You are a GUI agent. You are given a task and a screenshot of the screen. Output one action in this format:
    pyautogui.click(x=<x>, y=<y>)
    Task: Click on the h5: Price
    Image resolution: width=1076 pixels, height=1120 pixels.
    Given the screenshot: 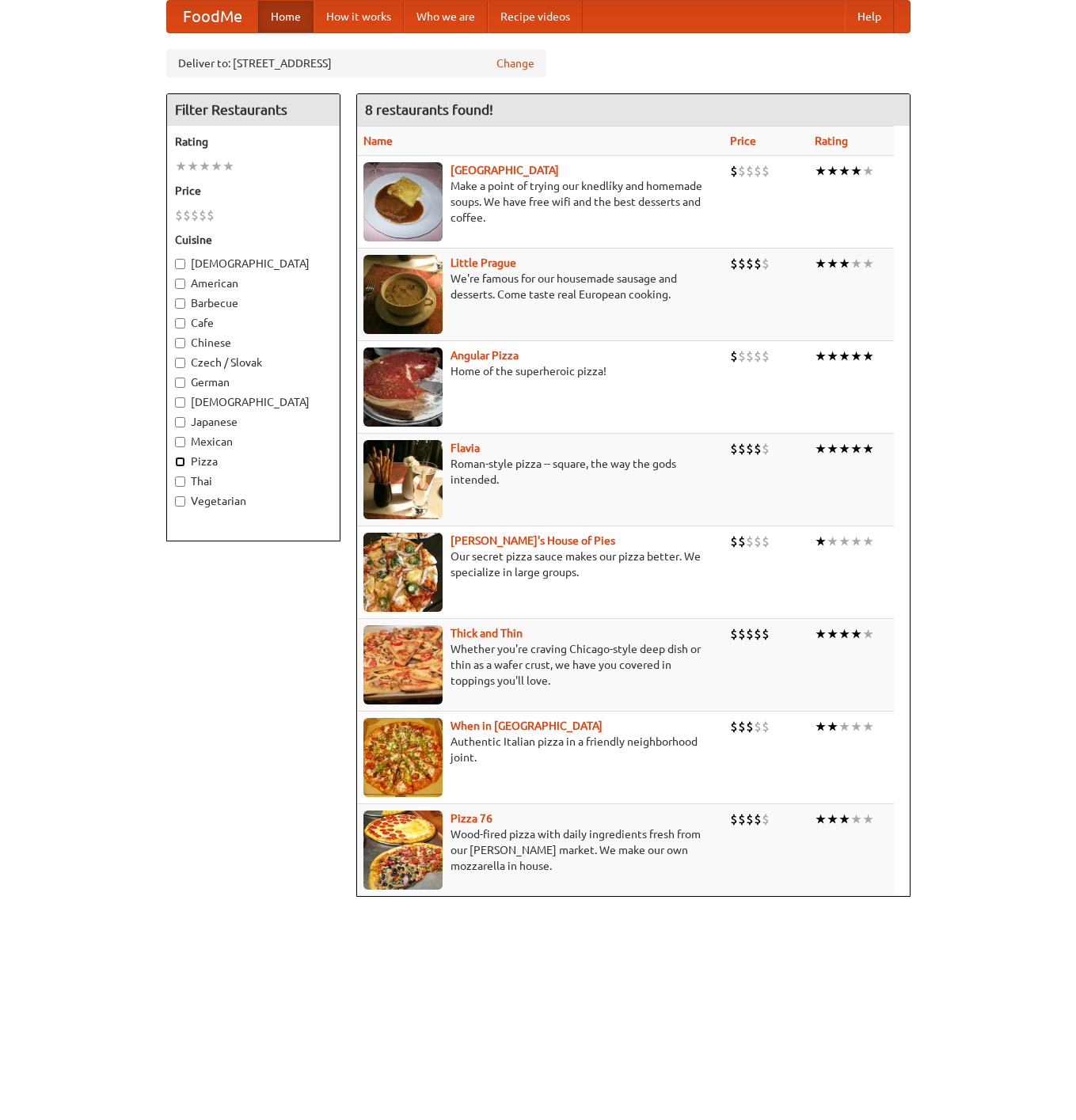 What is the action you would take?
    pyautogui.click(x=253, y=190)
    